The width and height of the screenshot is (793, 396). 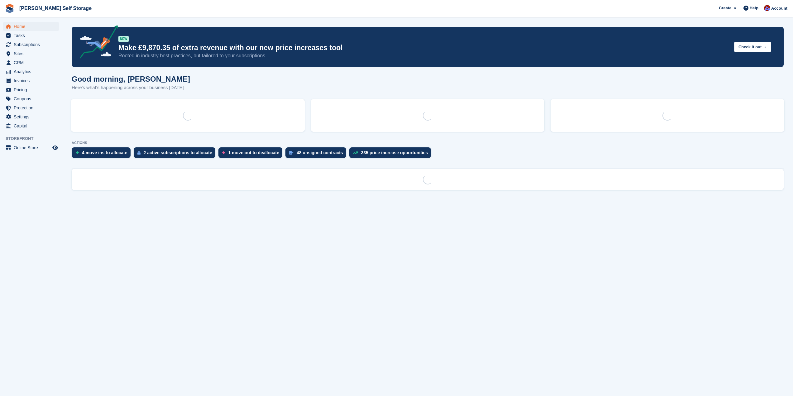 I want to click on p: Make £9,870.35 of extra revenue with our new price increases tool, so click(x=424, y=48).